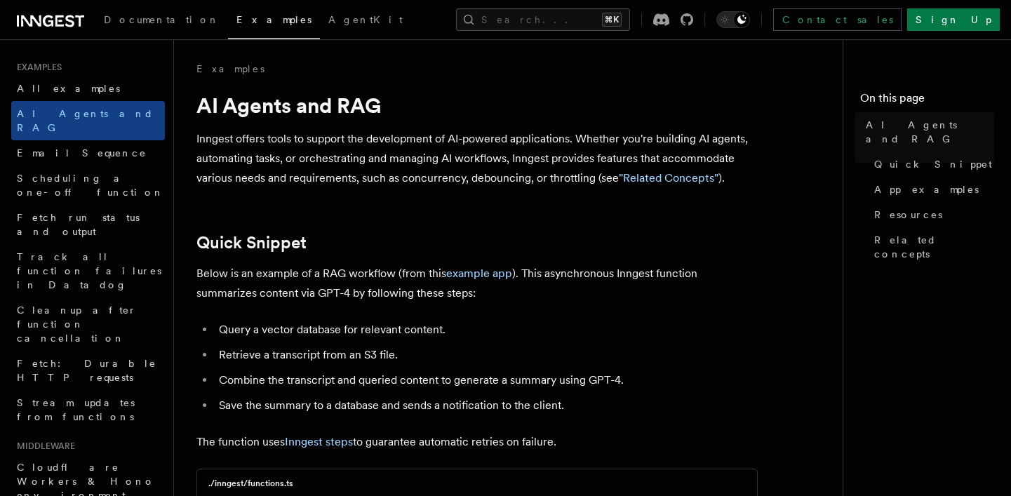 The image size is (1011, 496). What do you see at coordinates (486, 406) in the screenshot?
I see `li: Save the summary to a database and sends a notification to the client.` at bounding box center [486, 406].